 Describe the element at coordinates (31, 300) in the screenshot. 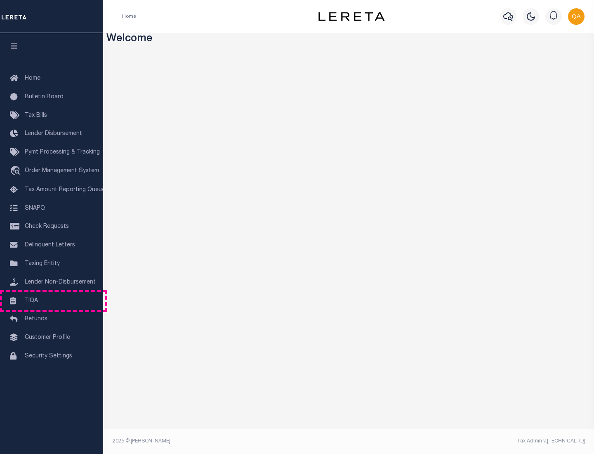

I see `span: TIQA` at that location.